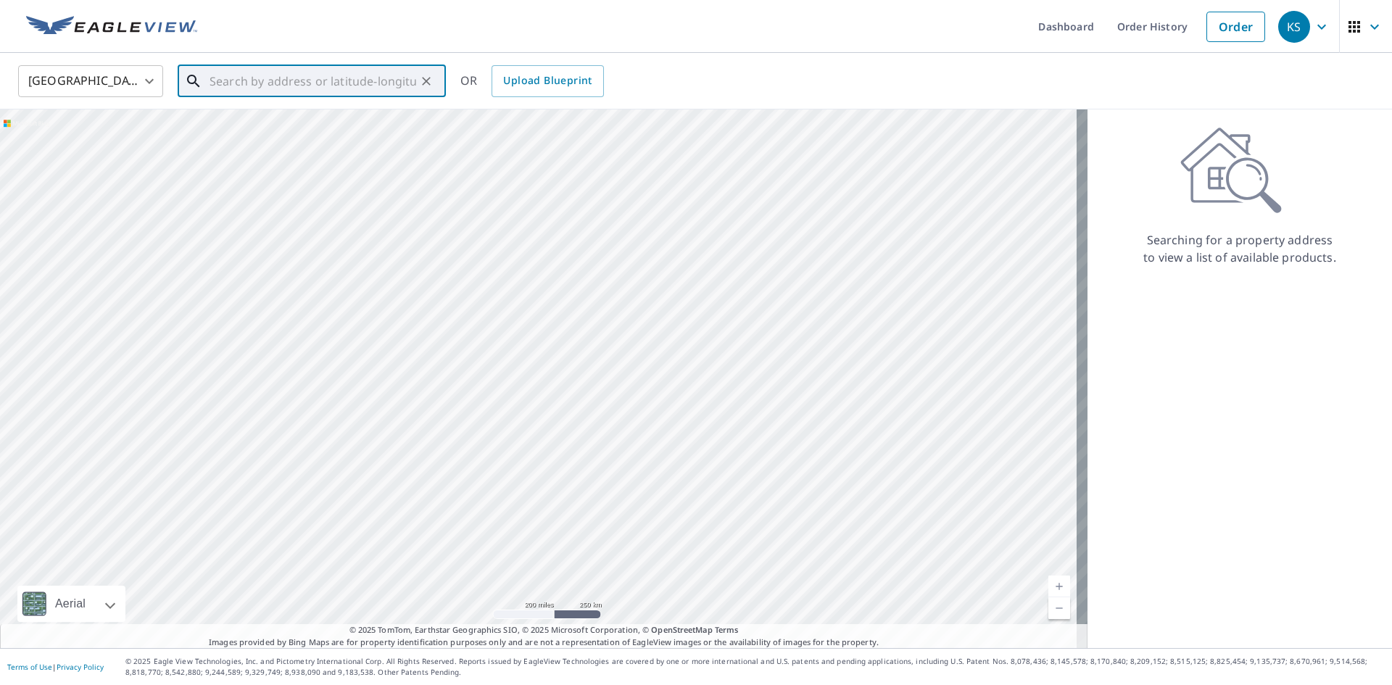 This screenshot has height=685, width=1392. Describe the element at coordinates (548, 81) in the screenshot. I see `span: Upload Blueprint` at that location.